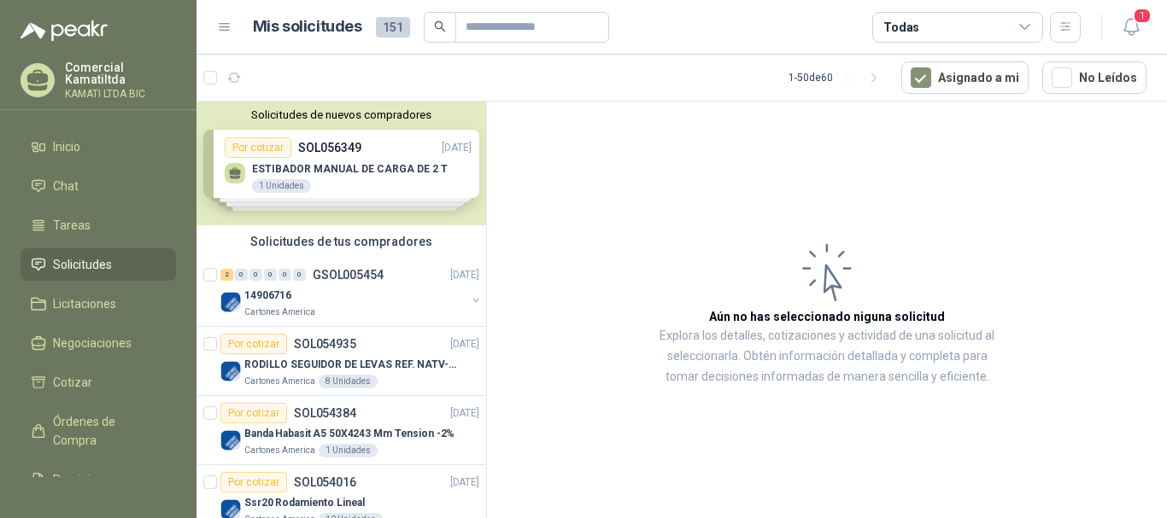  Describe the element at coordinates (1131, 27) in the screenshot. I see `button: 1` at that location.